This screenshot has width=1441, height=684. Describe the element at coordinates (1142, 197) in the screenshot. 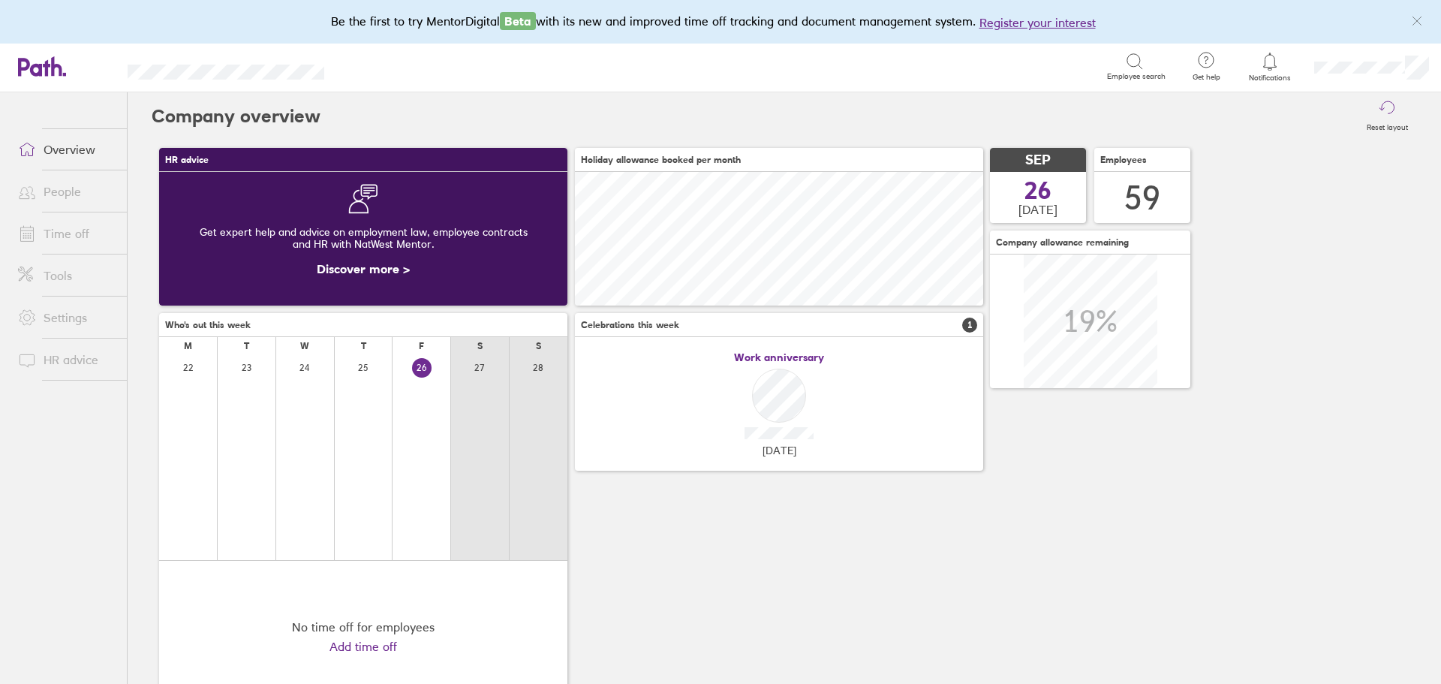

I see `div: 59` at that location.